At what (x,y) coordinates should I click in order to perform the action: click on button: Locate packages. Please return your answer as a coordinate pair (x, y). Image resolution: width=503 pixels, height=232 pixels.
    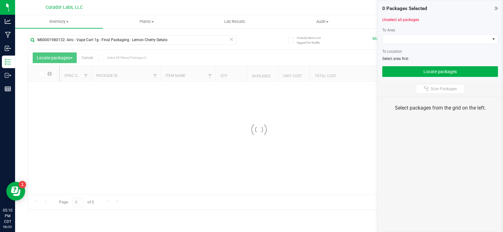
    Looking at the image, I should click on (440, 72).